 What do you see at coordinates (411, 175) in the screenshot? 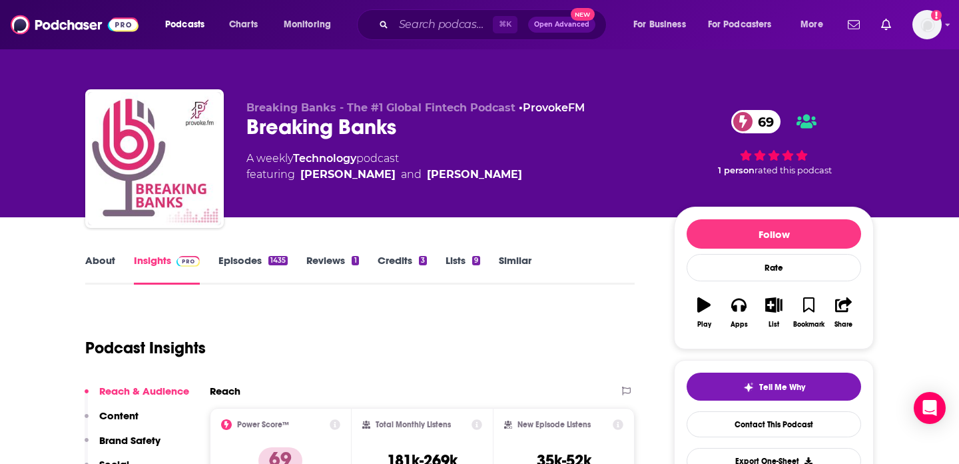
I see `span: and` at bounding box center [411, 175].